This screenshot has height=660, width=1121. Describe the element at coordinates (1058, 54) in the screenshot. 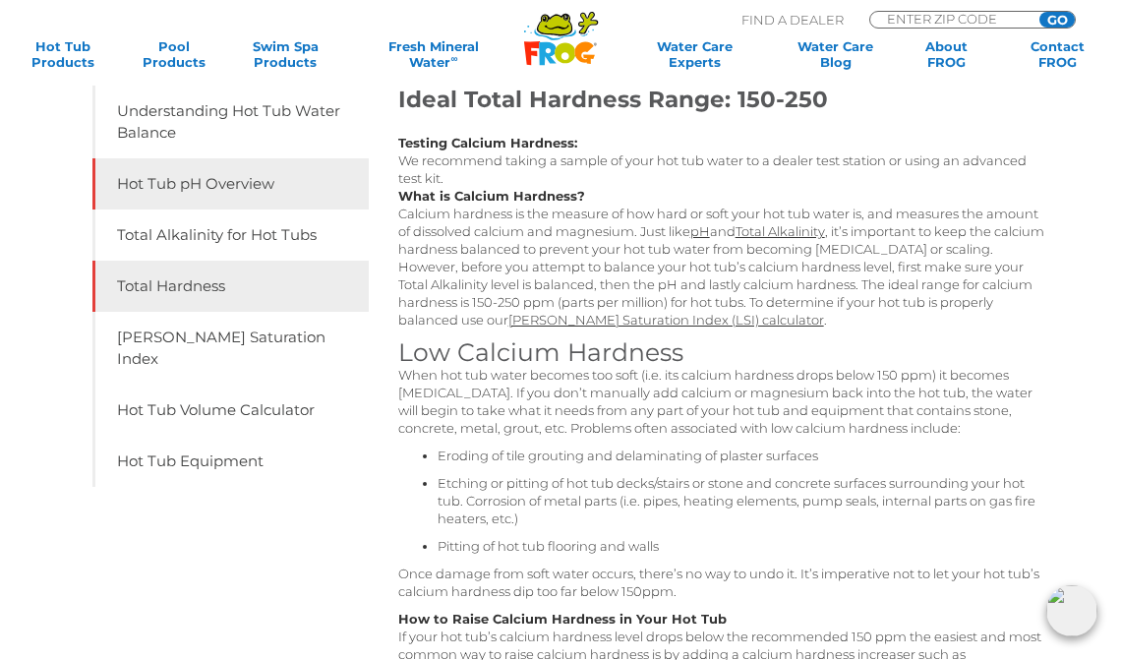

I see `a: ContactFROG` at that location.